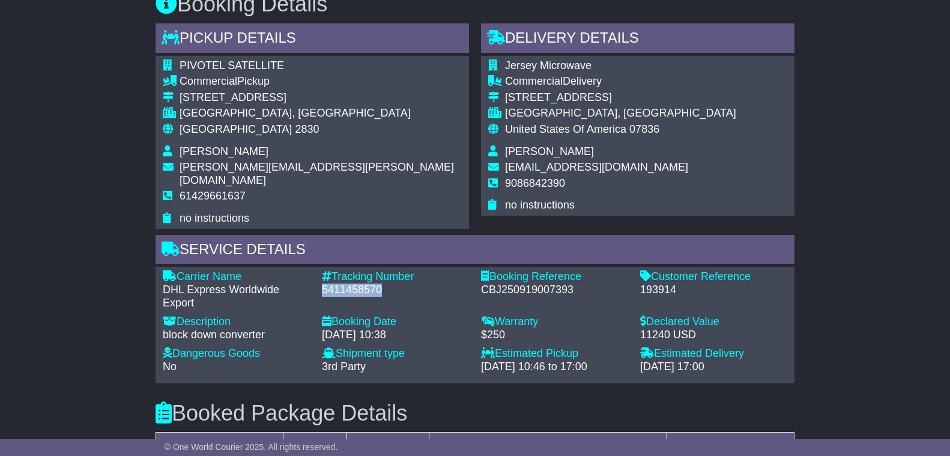 The width and height of the screenshot is (950, 456). Describe the element at coordinates (236, 354) in the screenshot. I see `div: Dangerous Goods` at that location.